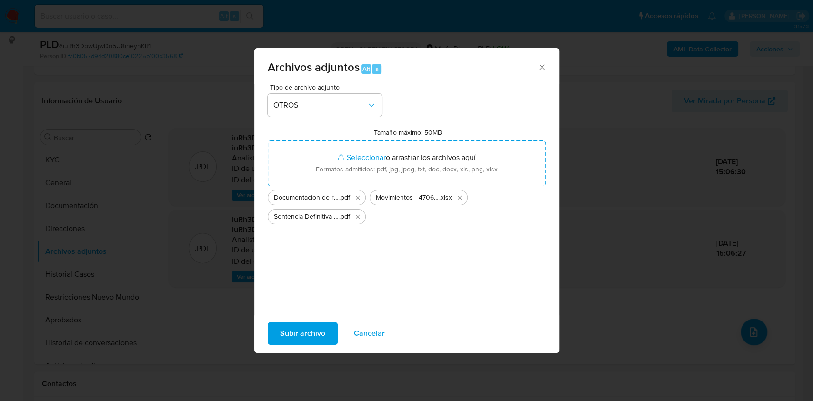  Describe the element at coordinates (377, 69) in the screenshot. I see `span: a` at that location.